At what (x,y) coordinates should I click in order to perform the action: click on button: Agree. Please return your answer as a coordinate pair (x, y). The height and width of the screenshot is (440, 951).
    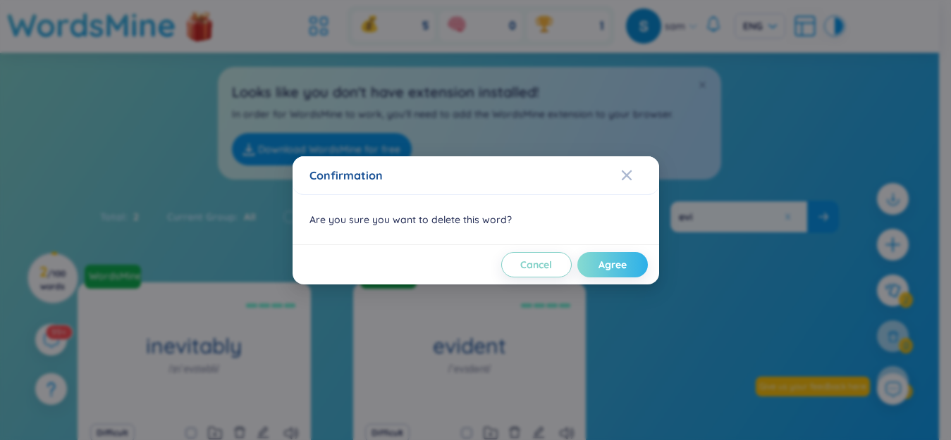
    Looking at the image, I should click on (612, 265).